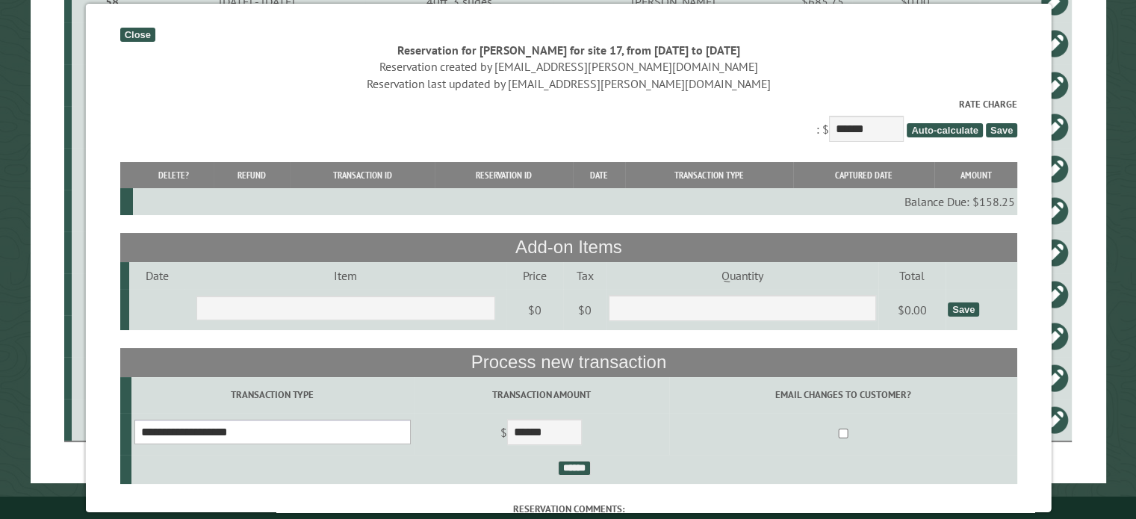  What do you see at coordinates (944, 130) in the screenshot?
I see `span: Auto-calculate` at bounding box center [944, 130].